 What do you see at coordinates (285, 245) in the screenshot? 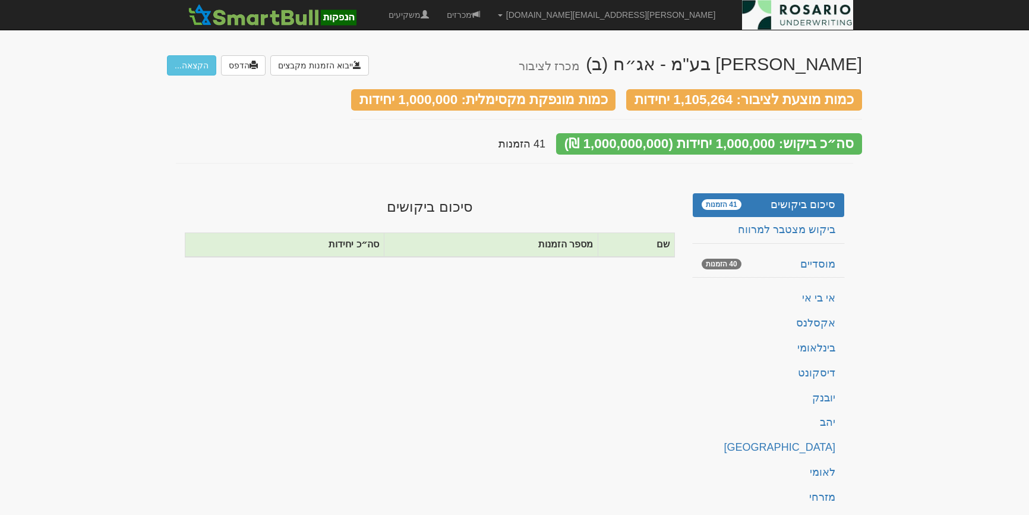
I see `th: סה״כ יחידות` at bounding box center [285, 245].